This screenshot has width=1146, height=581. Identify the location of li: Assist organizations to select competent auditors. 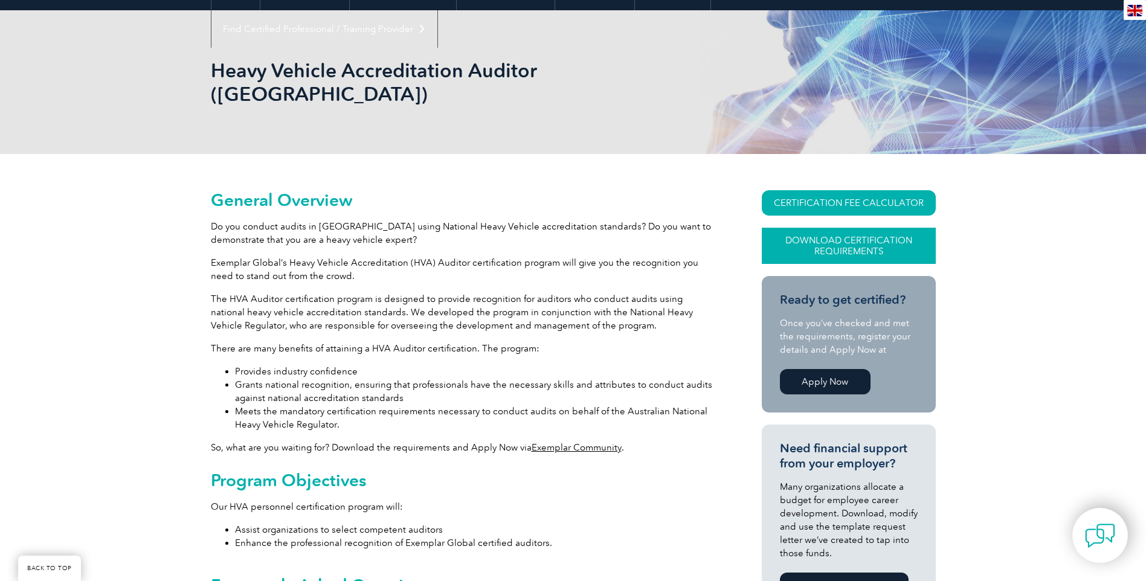
(477, 530).